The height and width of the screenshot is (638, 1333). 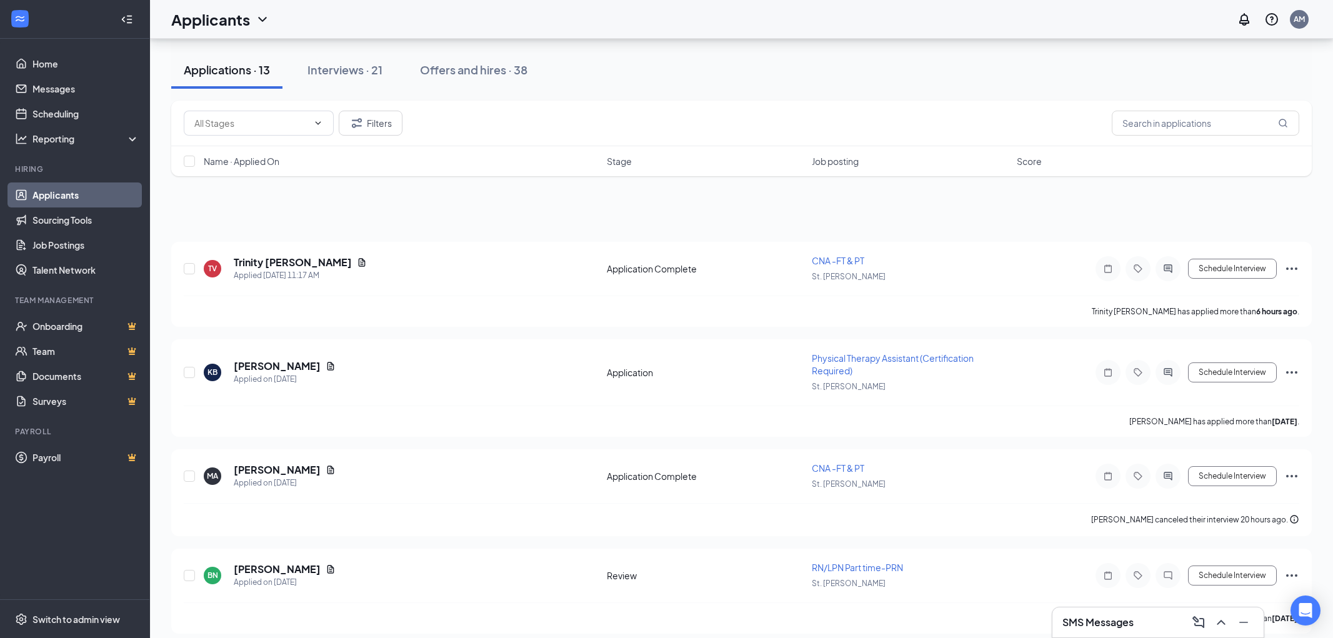 I want to click on span: Score, so click(x=1029, y=161).